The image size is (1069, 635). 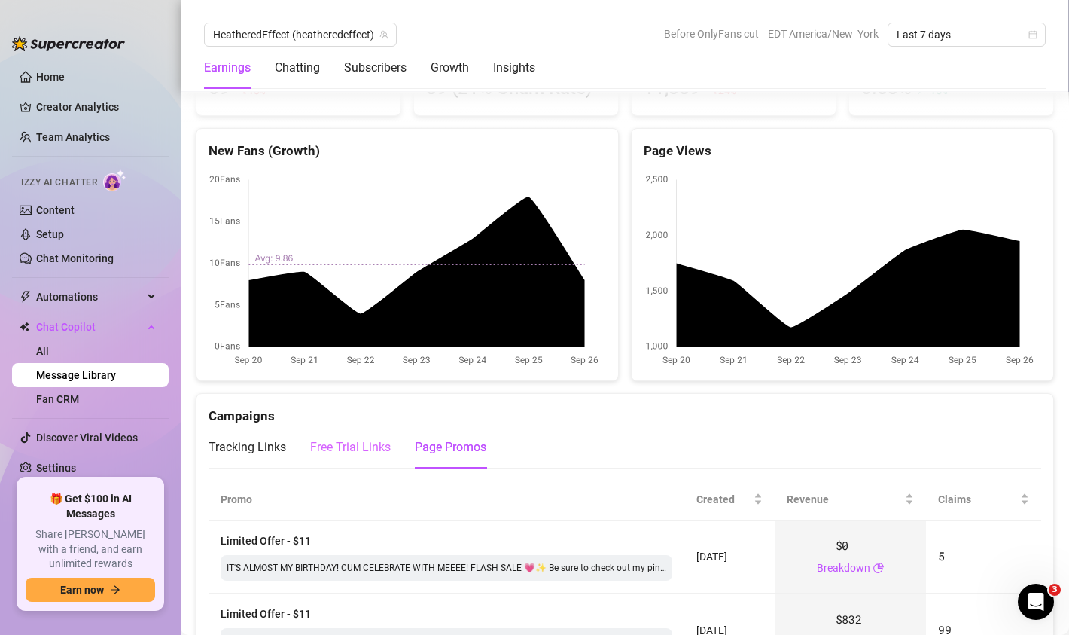 I want to click on div: Subscribers, so click(x=375, y=68).